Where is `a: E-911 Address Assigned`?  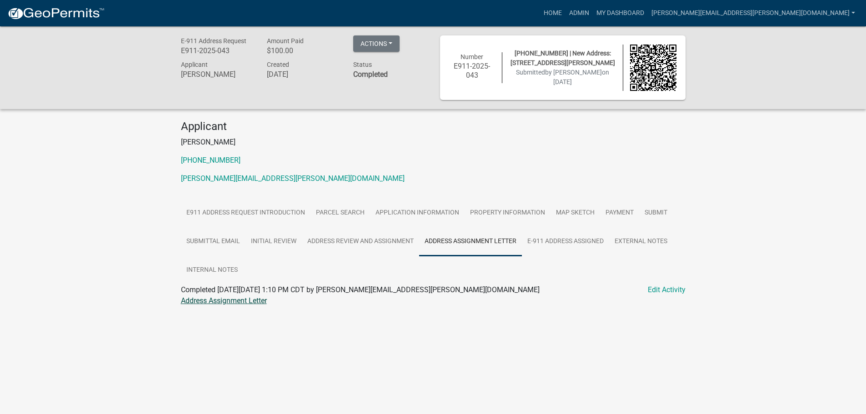
a: E-911 Address Assigned is located at coordinates (566, 242).